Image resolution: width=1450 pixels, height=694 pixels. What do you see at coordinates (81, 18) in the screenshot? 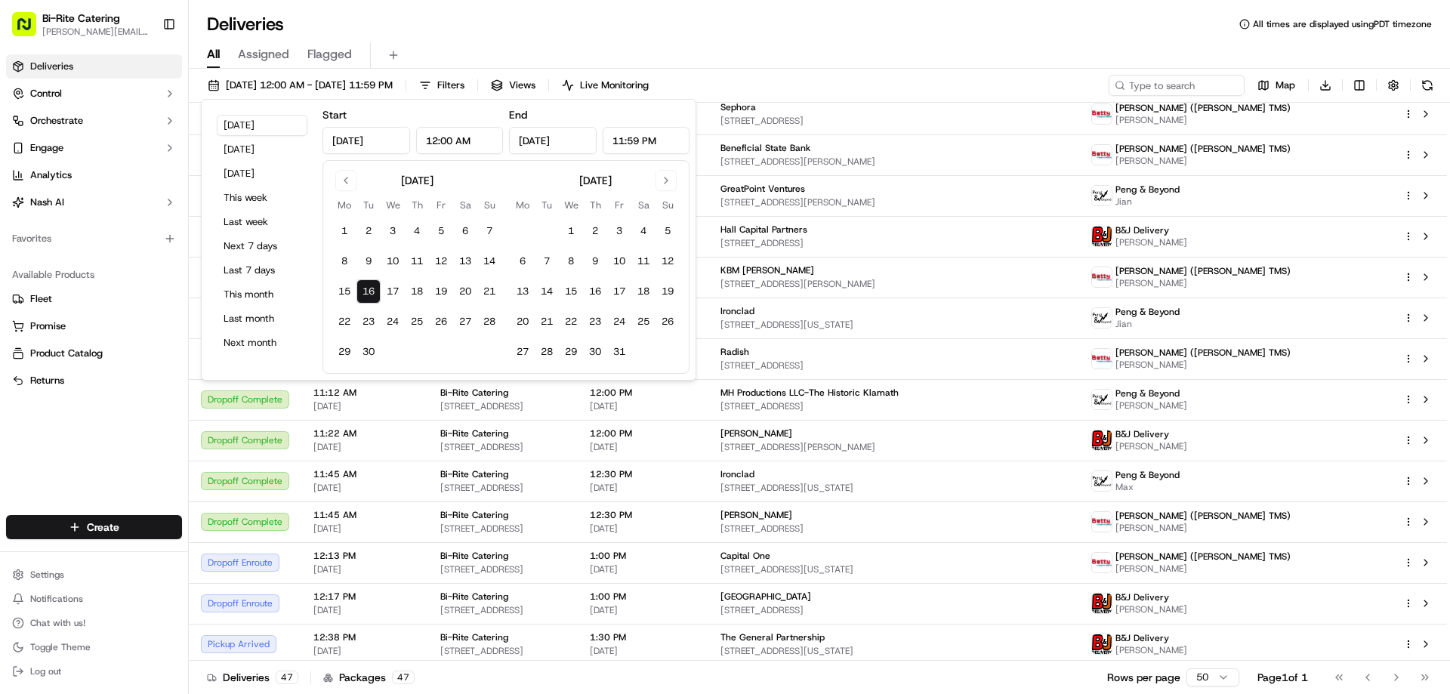
I see `button: Bi-Rite Catering` at bounding box center [81, 18].